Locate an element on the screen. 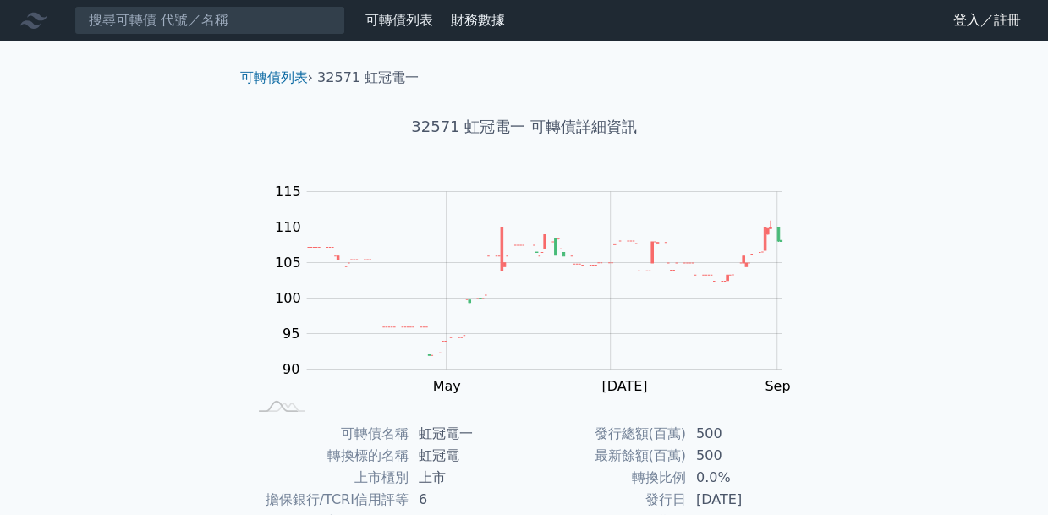 This screenshot has width=1048, height=515. input: 搜尋可轉債 代號／名稱 is located at coordinates (210, 20).